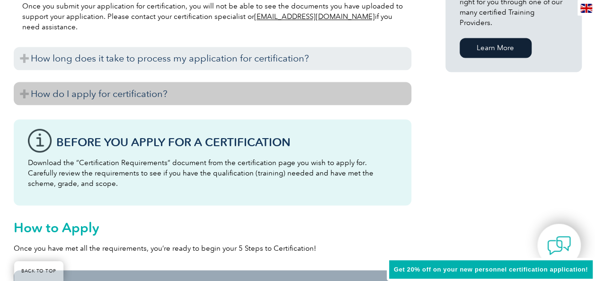  I want to click on a: Learn More, so click(496, 48).